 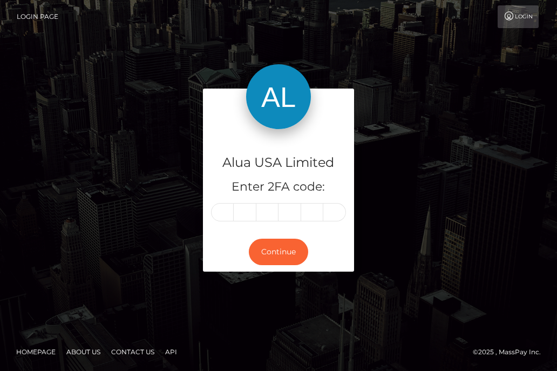 What do you see at coordinates (518, 17) in the screenshot?
I see `a: Login` at bounding box center [518, 17].